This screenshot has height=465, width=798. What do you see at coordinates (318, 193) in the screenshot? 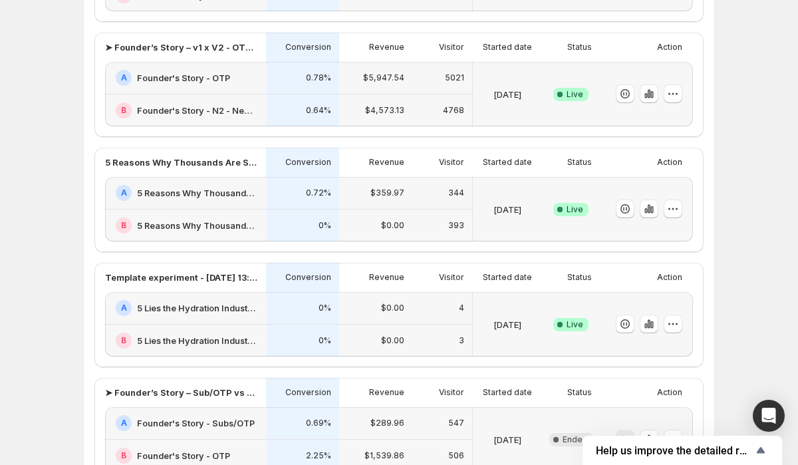
I see `p: 0.72%` at bounding box center [318, 193].